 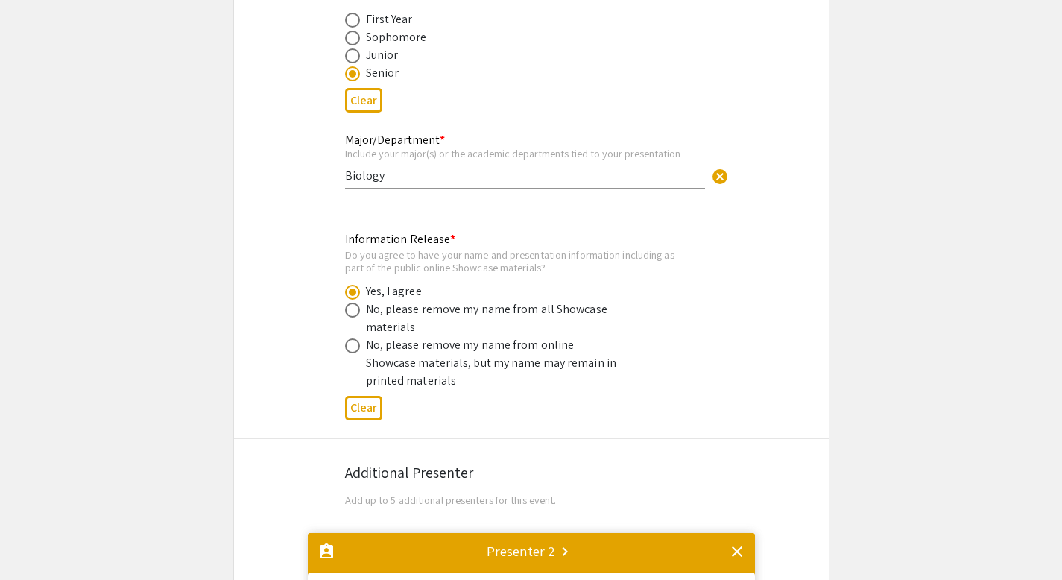 What do you see at coordinates (525, 175) in the screenshot?
I see `input: Type Here` at bounding box center [525, 175].